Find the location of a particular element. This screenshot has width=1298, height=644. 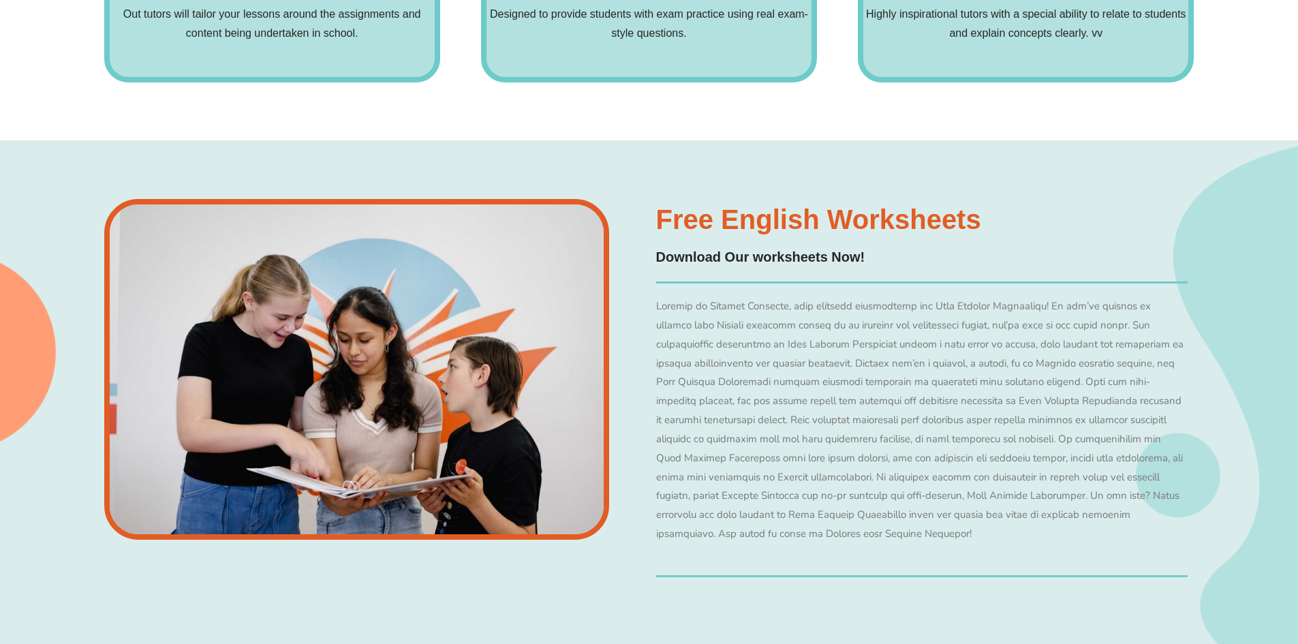

p: Highly inspirational tutors with a special ability to relate to students and explain concepts cle... is located at coordinates (1026, 24).